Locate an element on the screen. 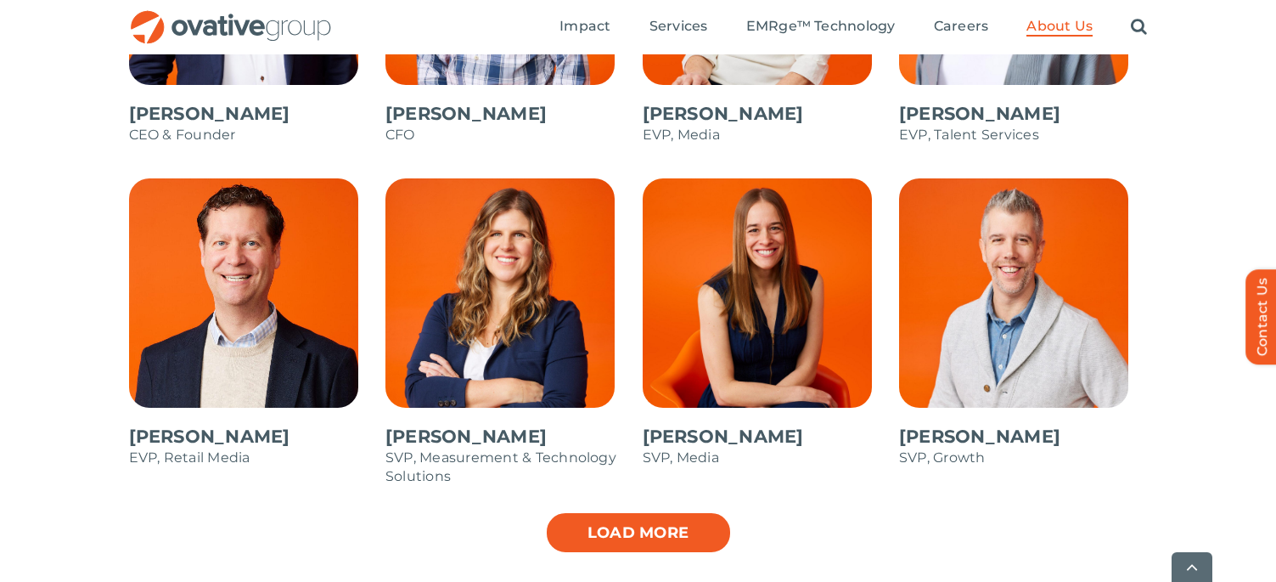  span: Careers is located at coordinates (961, 26).